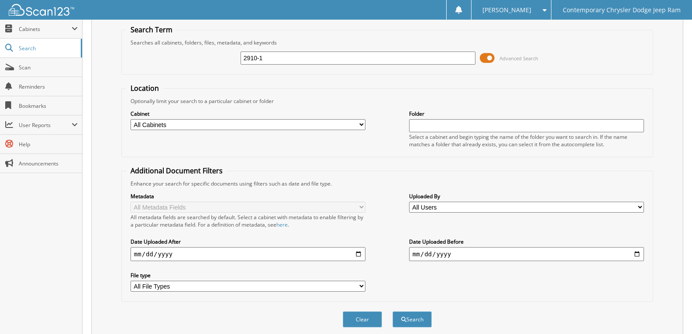  I want to click on legend: Additional Document Filters, so click(176, 171).